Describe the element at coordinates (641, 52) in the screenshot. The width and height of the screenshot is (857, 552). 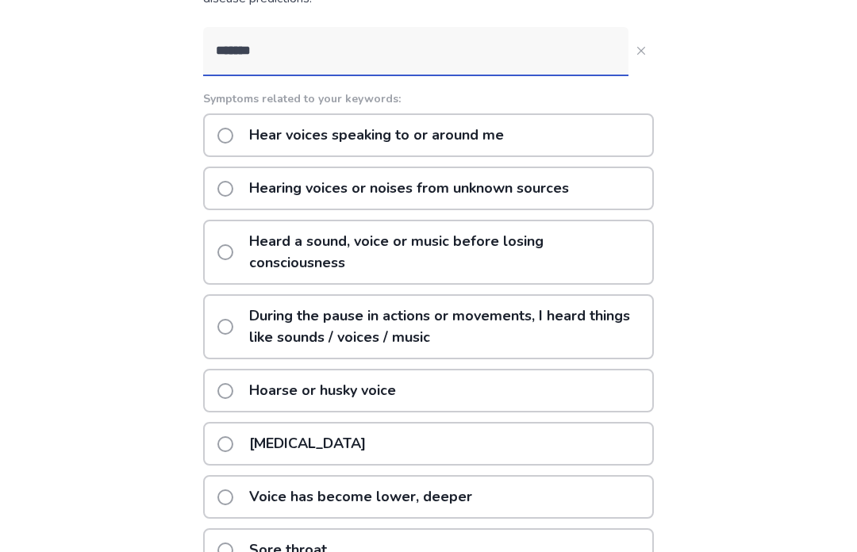
I see `button: Close` at that location.